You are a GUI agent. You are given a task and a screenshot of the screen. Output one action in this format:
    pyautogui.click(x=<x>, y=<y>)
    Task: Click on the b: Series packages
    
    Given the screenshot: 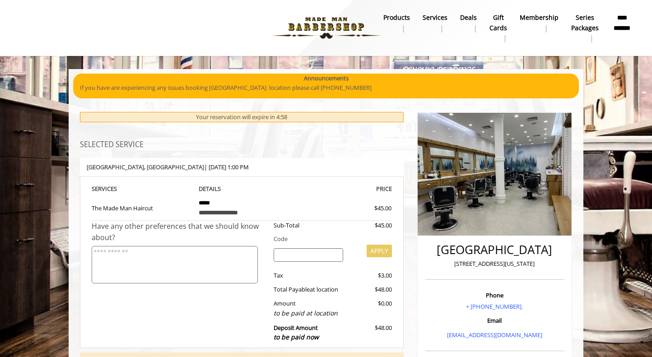 What is the action you would take?
    pyautogui.click(x=584, y=23)
    